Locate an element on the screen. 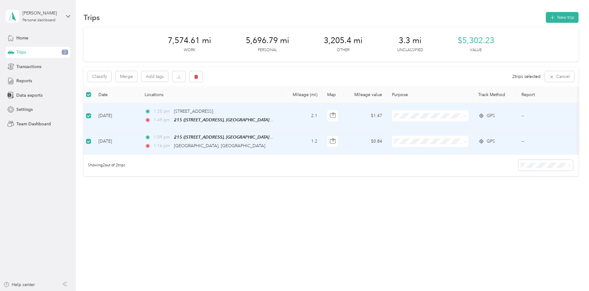 Image resolution: width=589 pixels, height=291 pixels. td: 1.2 is located at coordinates (302, 142).